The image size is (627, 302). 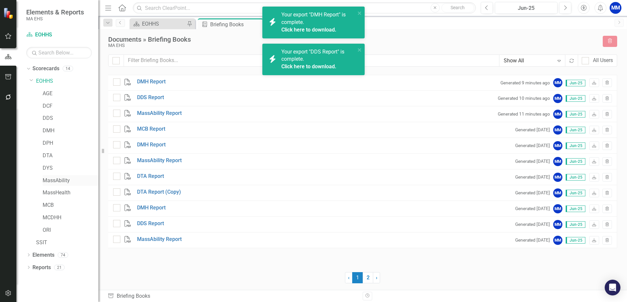 I want to click on input: Filter Briefing Books..., so click(x=312, y=60).